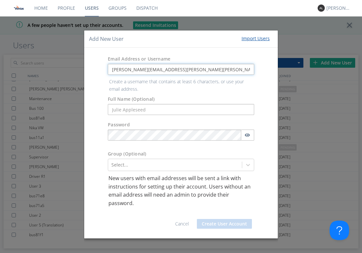 Image resolution: width=362 pixels, height=253 pixels. I want to click on input: e.g. email@address.com, Housekeeping1, so click(181, 69).